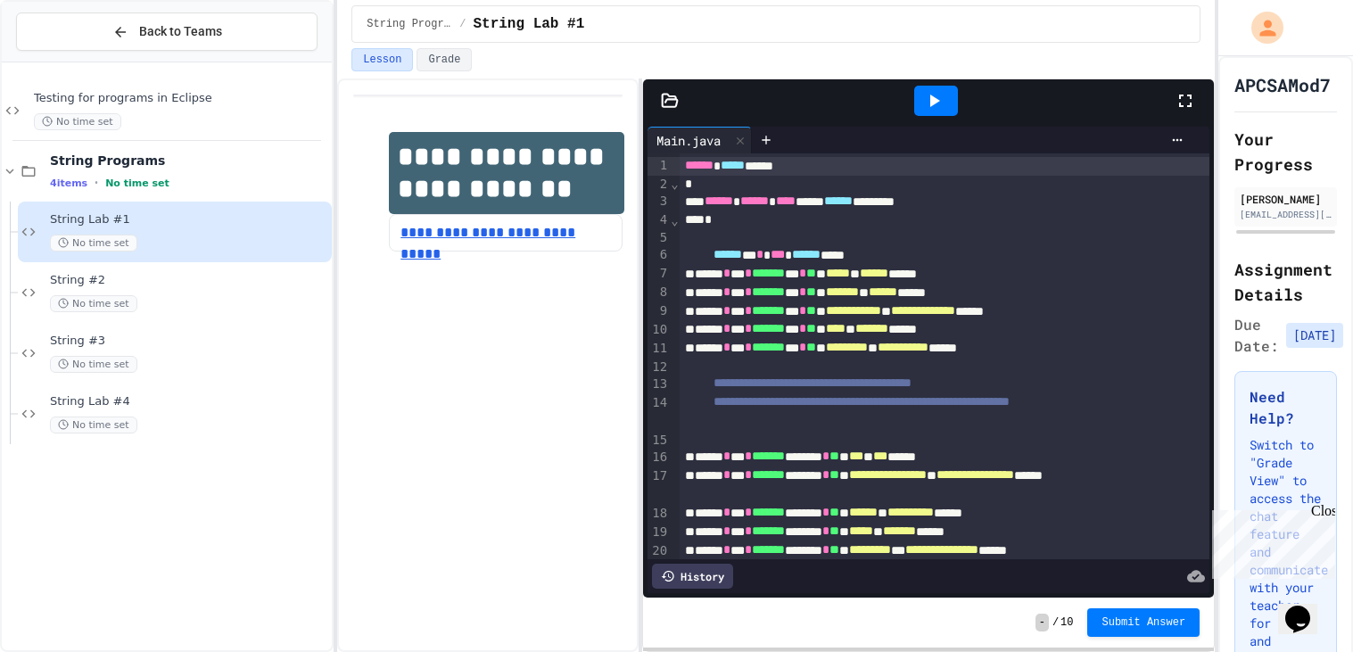 This screenshot has width=1353, height=652. What do you see at coordinates (382, 60) in the screenshot?
I see `button: Lesson` at bounding box center [382, 60].